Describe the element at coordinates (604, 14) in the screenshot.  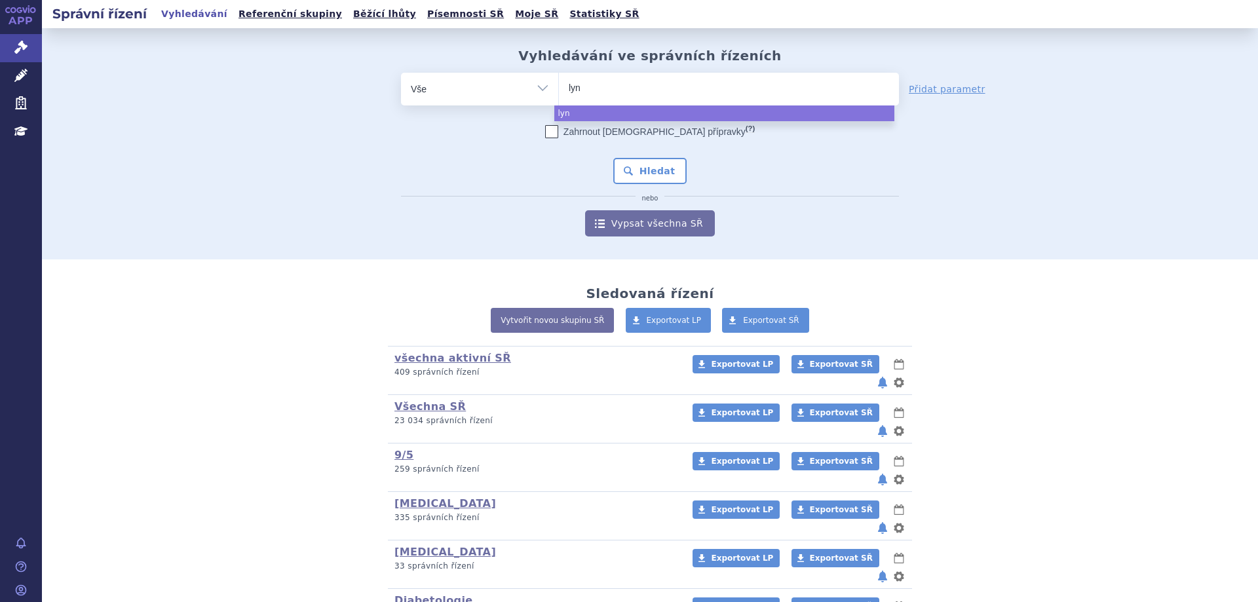
I see `a: Statistiky SŘ` at that location.